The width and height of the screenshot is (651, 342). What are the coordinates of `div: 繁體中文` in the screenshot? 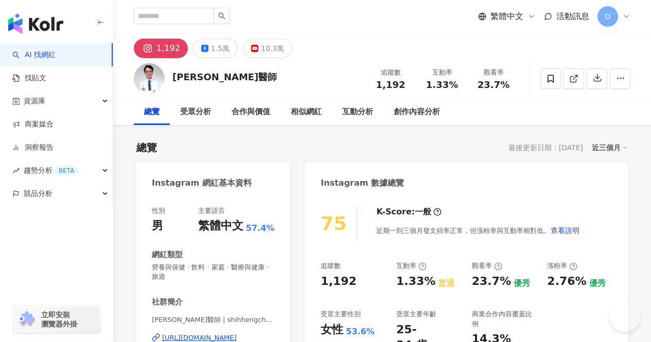 It's located at (221, 226).